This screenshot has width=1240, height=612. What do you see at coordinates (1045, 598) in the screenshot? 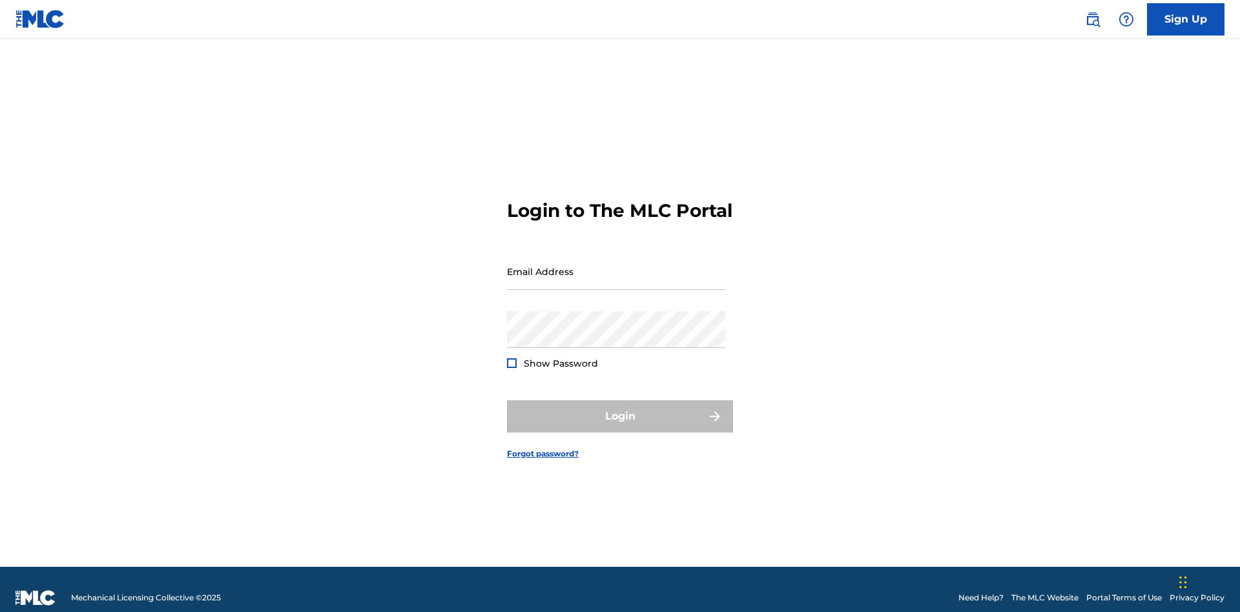
I see `a: The MLC Website` at bounding box center [1045, 598].